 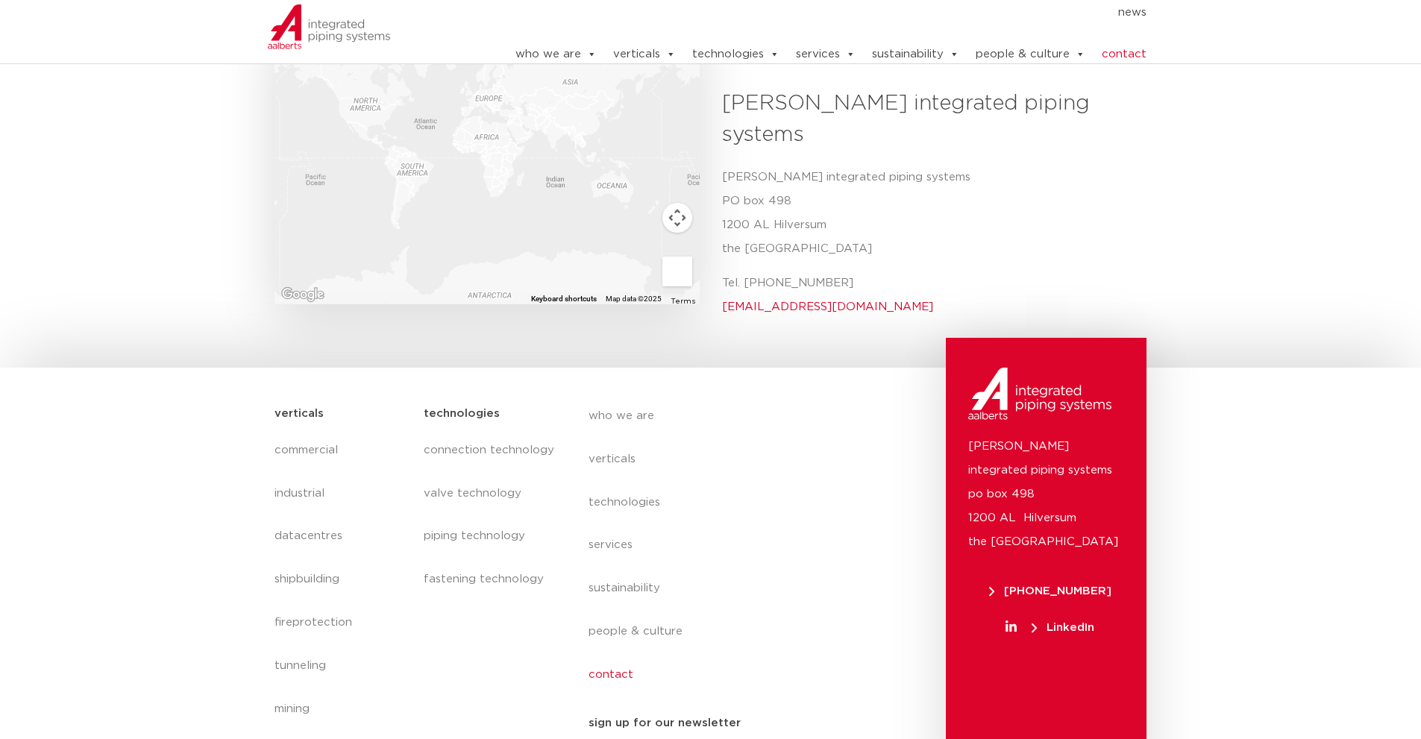 I want to click on a: mining, so click(x=342, y=709).